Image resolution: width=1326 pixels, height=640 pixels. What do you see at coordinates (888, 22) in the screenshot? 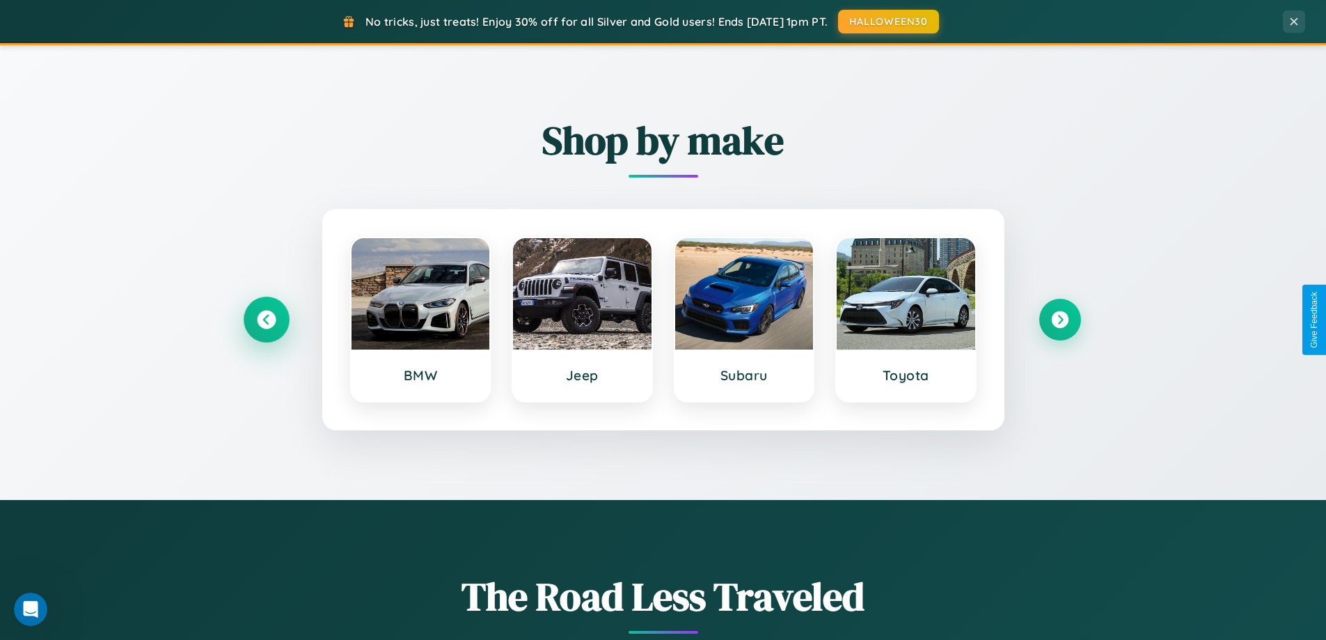
I see `button: HALLOWEEN30` at bounding box center [888, 22].